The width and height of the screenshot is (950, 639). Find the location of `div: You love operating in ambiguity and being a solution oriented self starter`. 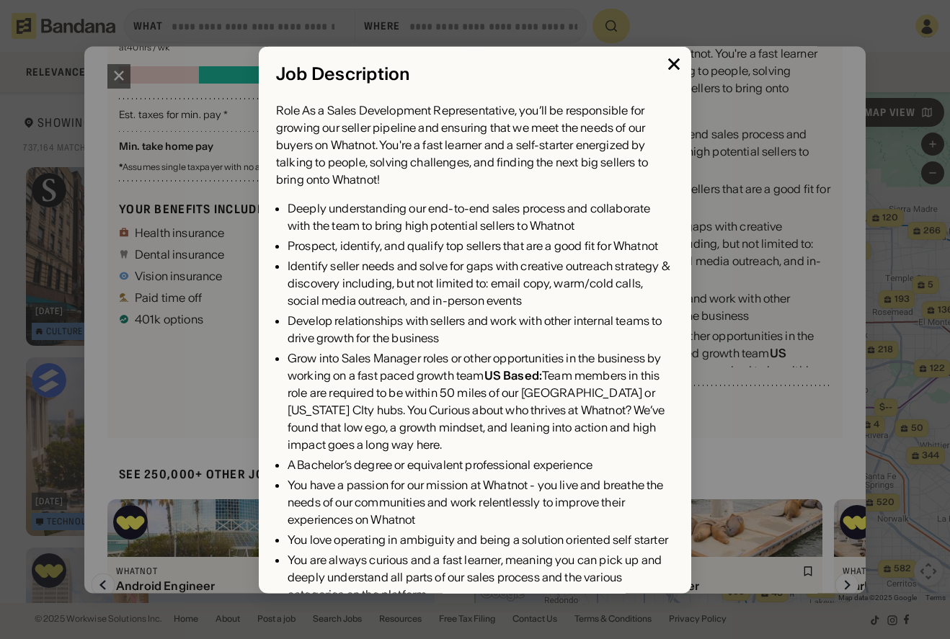

div: You love operating in ambiguity and being a solution oriented self starter is located at coordinates (481, 540).